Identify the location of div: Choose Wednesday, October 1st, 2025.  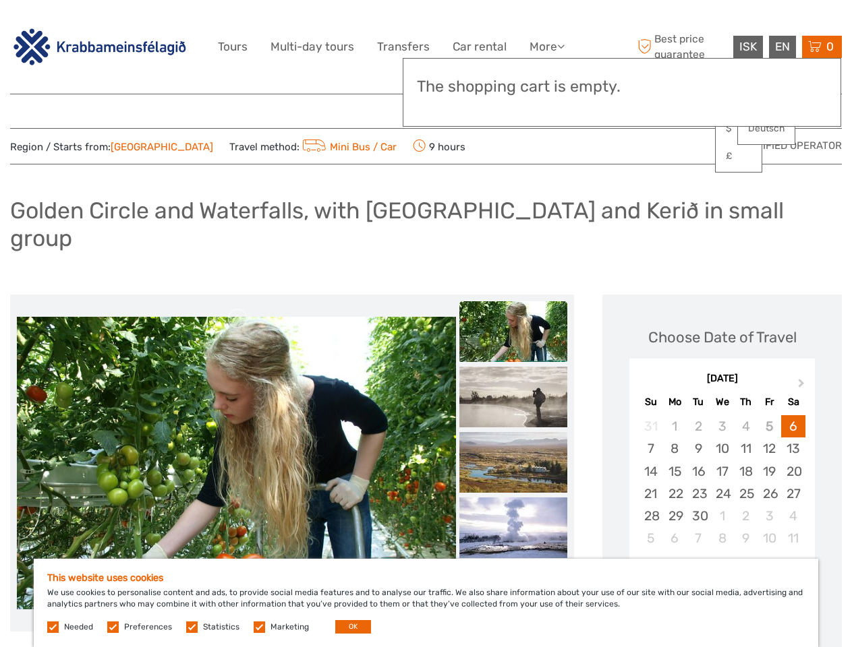
(722, 516).